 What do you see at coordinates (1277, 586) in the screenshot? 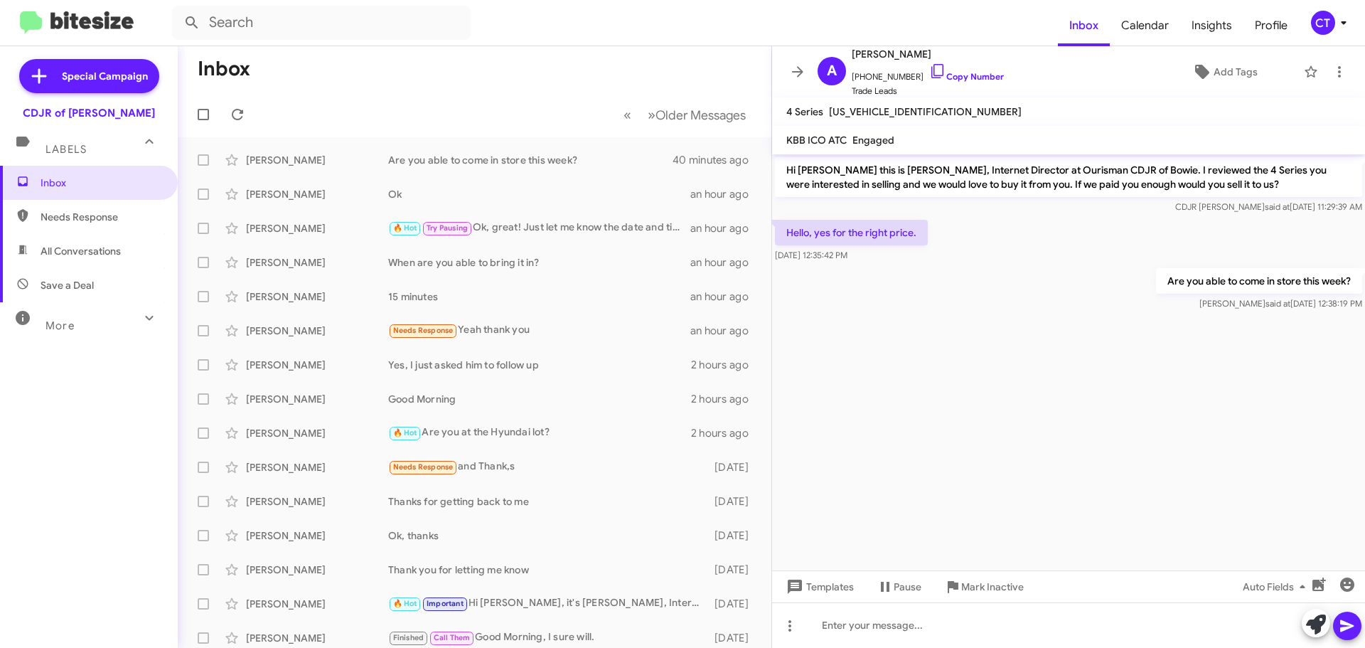
I see `span: Auto Fields` at bounding box center [1277, 586].